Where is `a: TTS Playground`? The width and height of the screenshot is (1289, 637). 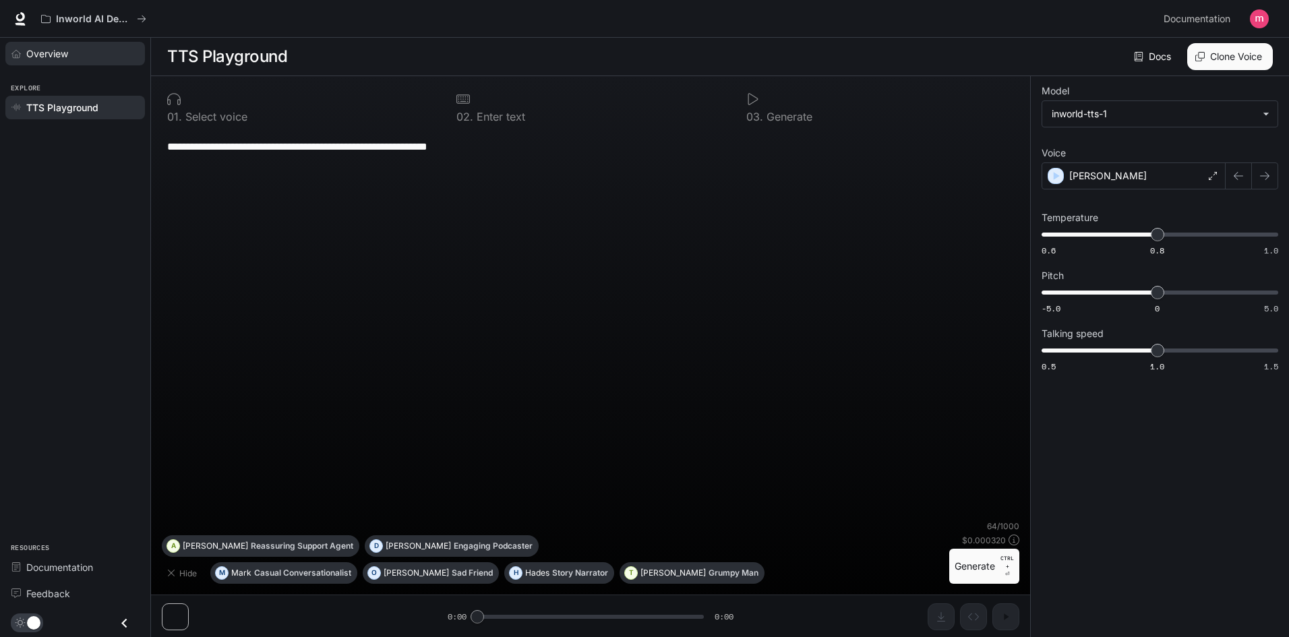
a: TTS Playground is located at coordinates (75, 107).